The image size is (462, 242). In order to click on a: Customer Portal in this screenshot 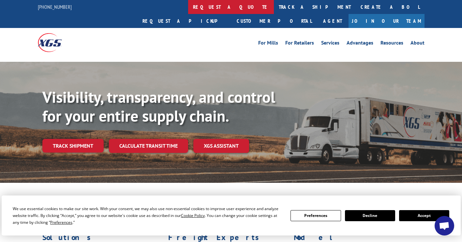, I will do `click(274, 21)`.